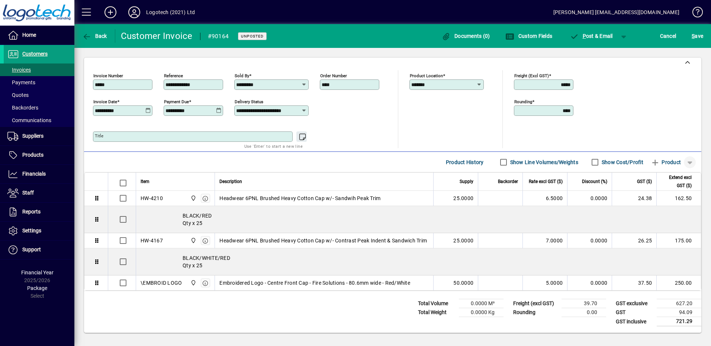 The width and height of the screenshot is (711, 346). What do you see at coordinates (39, 35) in the screenshot?
I see `a: Home` at bounding box center [39, 35].